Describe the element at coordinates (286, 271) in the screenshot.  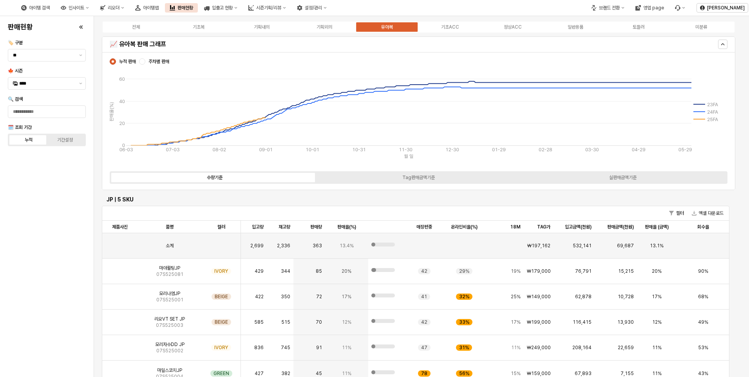
I see `span: 344` at that location.